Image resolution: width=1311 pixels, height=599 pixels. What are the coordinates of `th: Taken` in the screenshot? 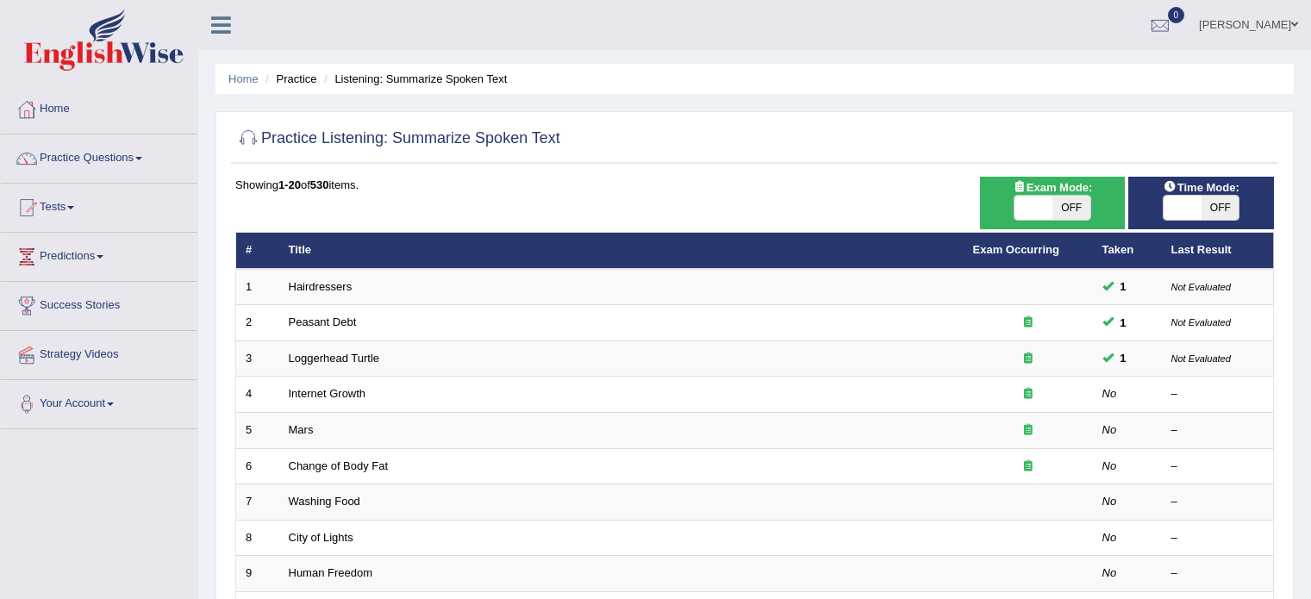 It's located at (1127, 251).